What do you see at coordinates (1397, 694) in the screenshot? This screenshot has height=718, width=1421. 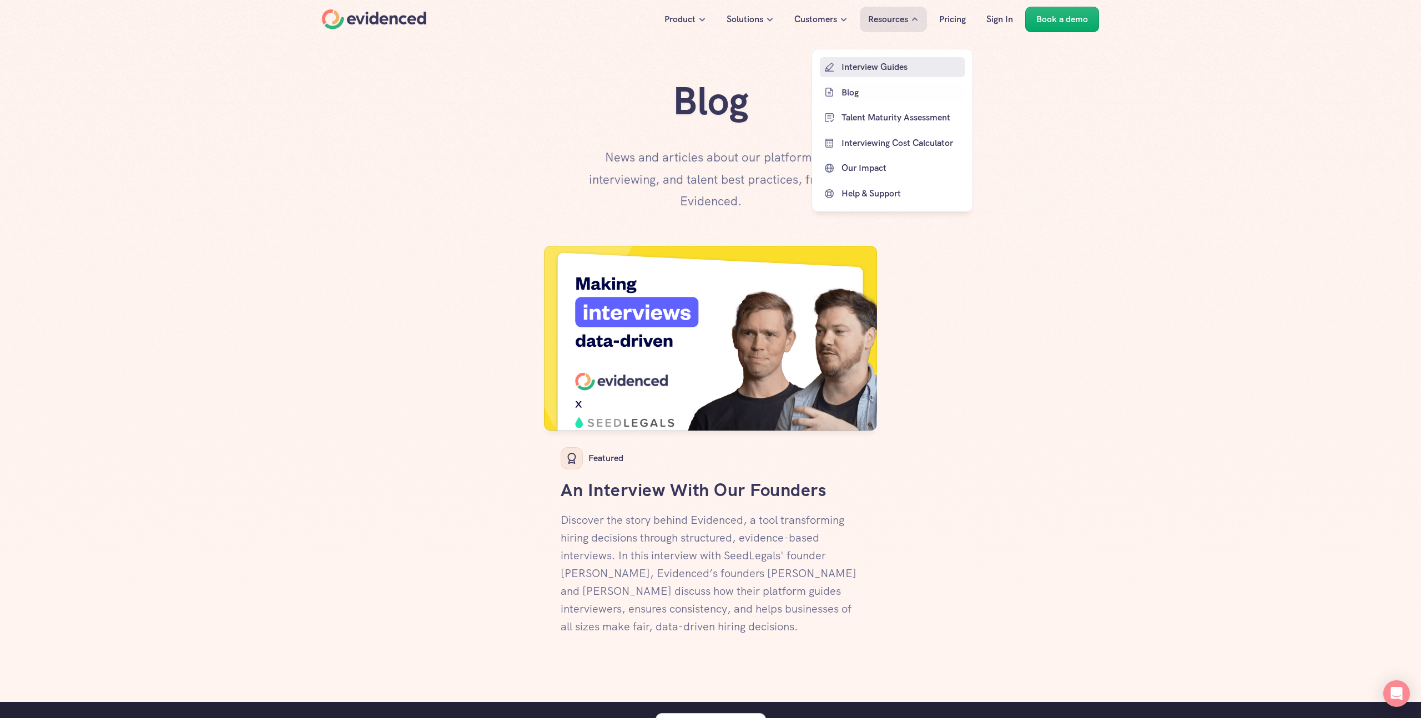 I see `div: Open Intercom Messenger` at bounding box center [1397, 694].